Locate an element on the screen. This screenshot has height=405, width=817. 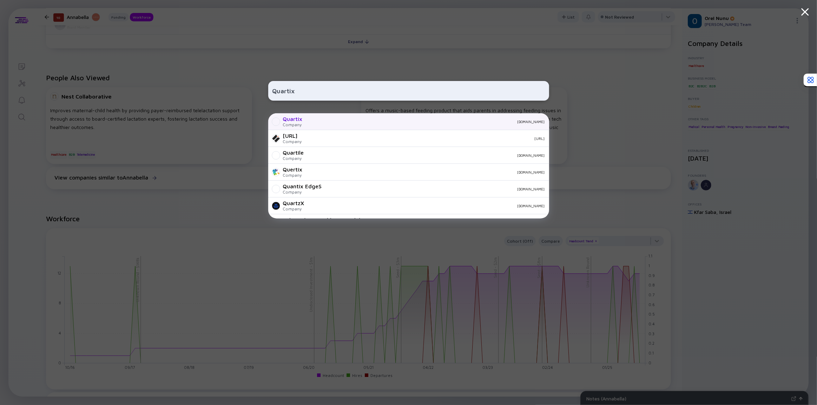
div: Quartile is located at coordinates (293, 153).